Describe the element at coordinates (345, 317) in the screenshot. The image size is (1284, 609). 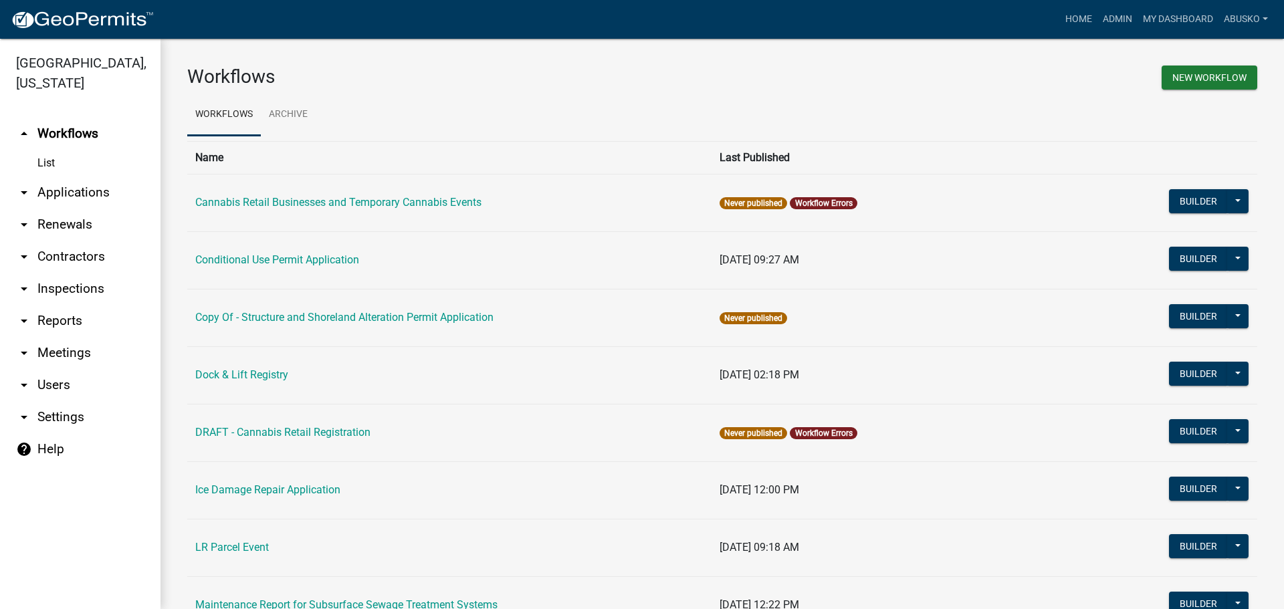
I see `a: Copy Of - Structure and Shoreland Alteration Permit Application` at that location.